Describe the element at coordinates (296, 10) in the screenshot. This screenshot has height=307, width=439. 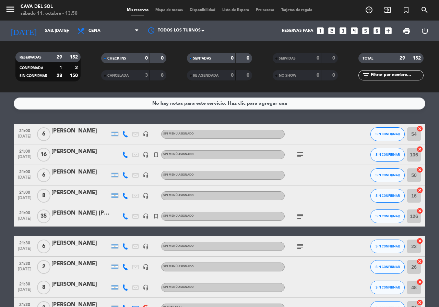
I see `span: Tarjetas de regalo` at that location.